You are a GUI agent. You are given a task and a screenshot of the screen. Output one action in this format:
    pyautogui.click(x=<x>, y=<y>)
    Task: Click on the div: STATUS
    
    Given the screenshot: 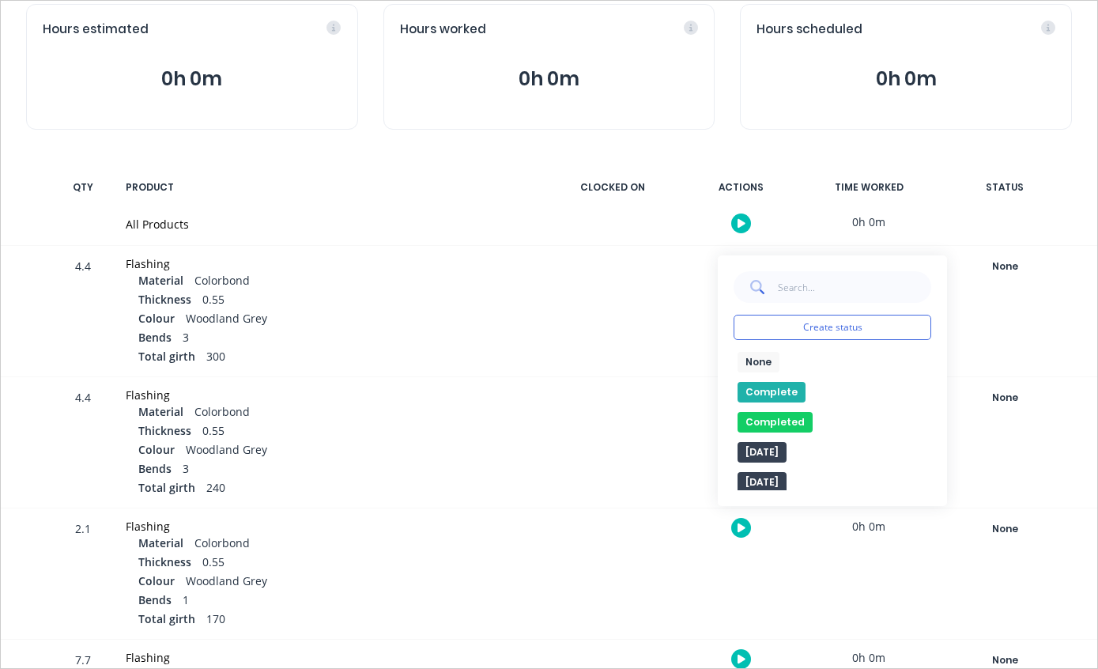 What is the action you would take?
    pyautogui.click(x=1005, y=187)
    